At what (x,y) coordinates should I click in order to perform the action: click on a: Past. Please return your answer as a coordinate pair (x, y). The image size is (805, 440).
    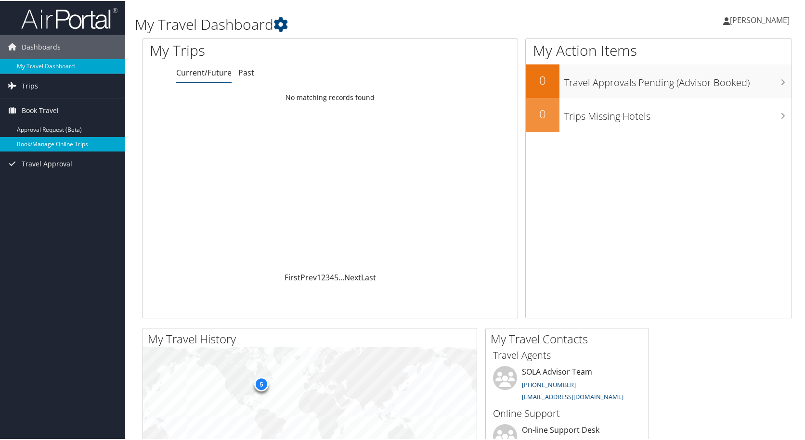
    Looking at the image, I should click on (246, 72).